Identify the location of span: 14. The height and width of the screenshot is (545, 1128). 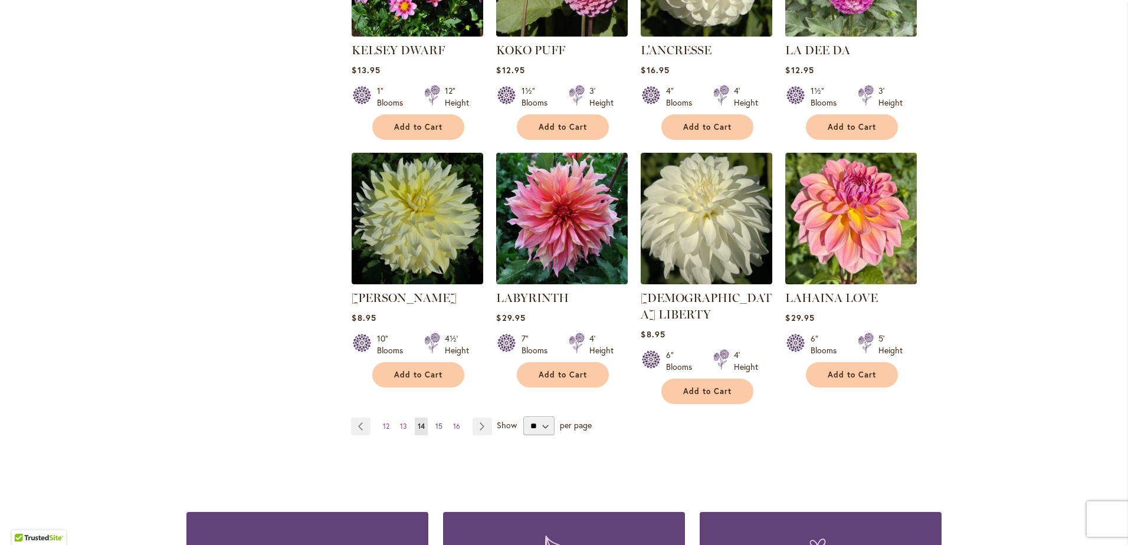
(421, 426).